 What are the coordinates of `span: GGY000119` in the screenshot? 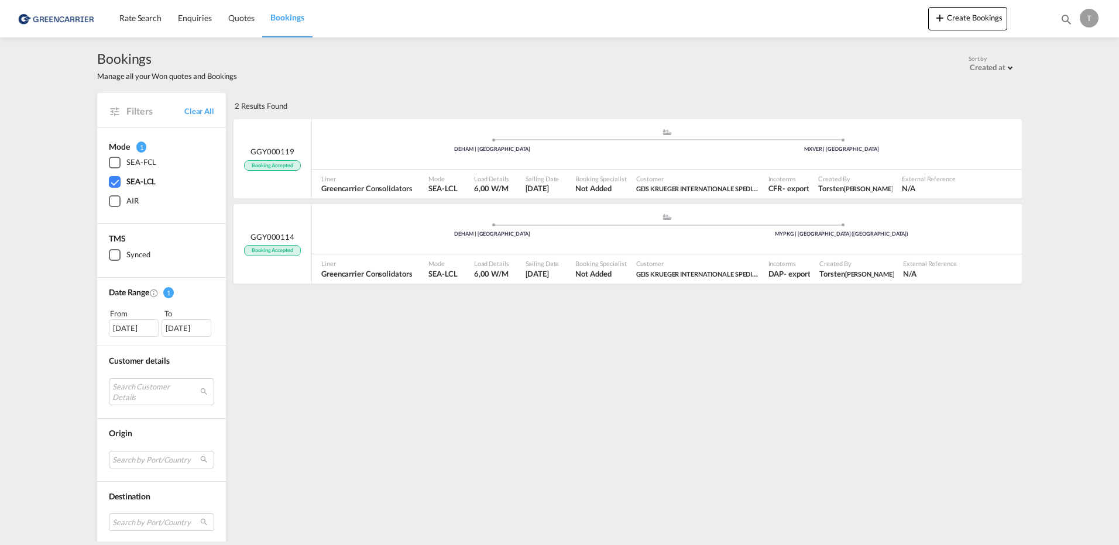 It's located at (272, 152).